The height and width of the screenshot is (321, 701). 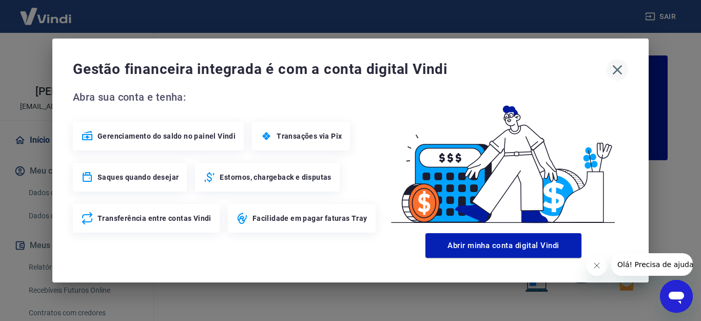 I want to click on span: Transações via Pix, so click(x=309, y=136).